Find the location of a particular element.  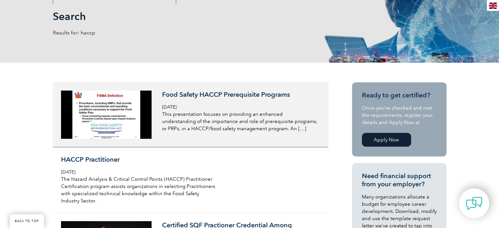

p: Results for: haccp is located at coordinates (151, 33).